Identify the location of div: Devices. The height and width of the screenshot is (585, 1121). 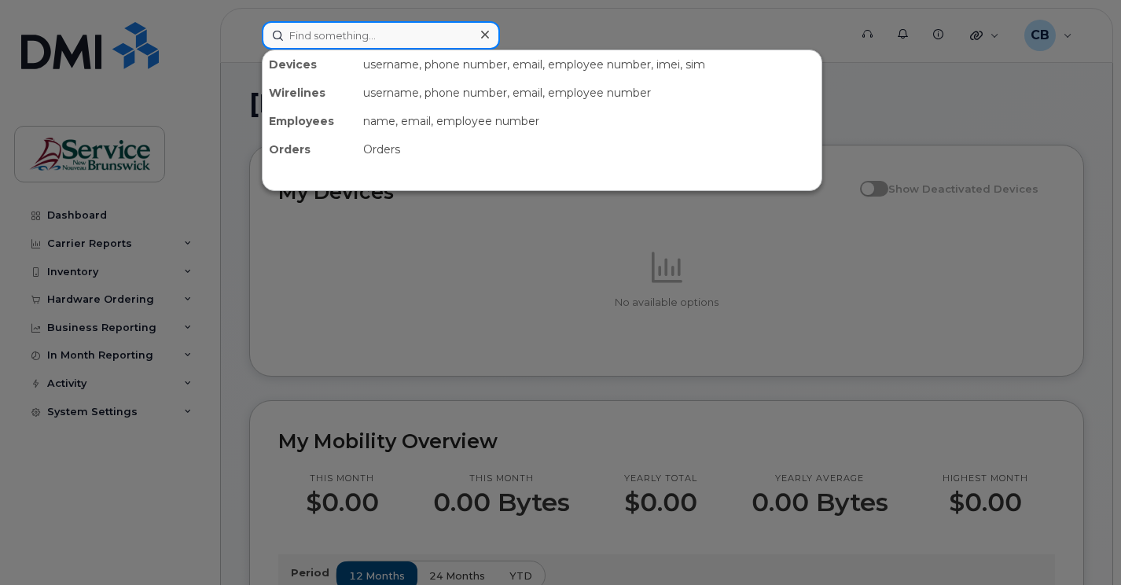
(310, 64).